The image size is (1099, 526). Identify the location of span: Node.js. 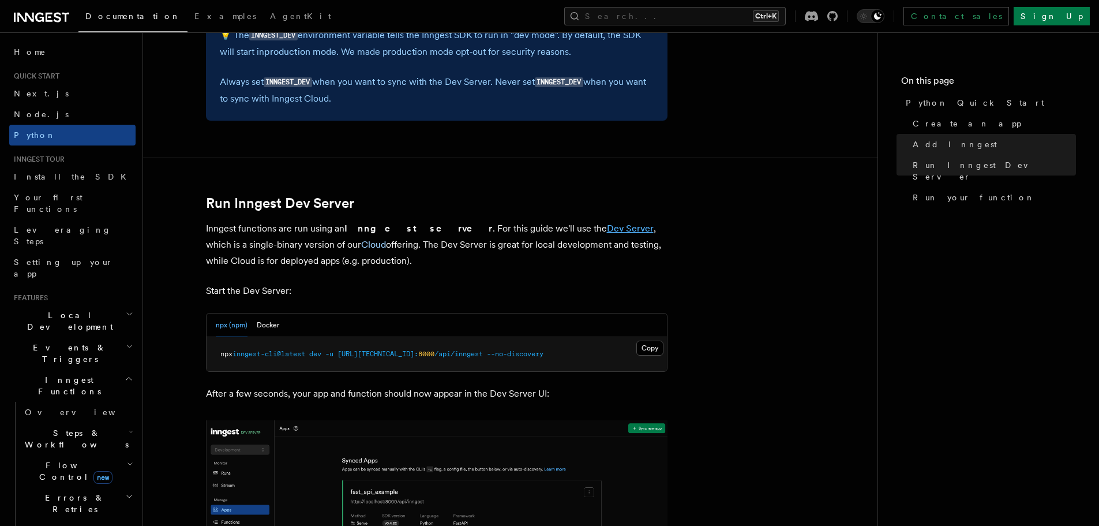
(41, 114).